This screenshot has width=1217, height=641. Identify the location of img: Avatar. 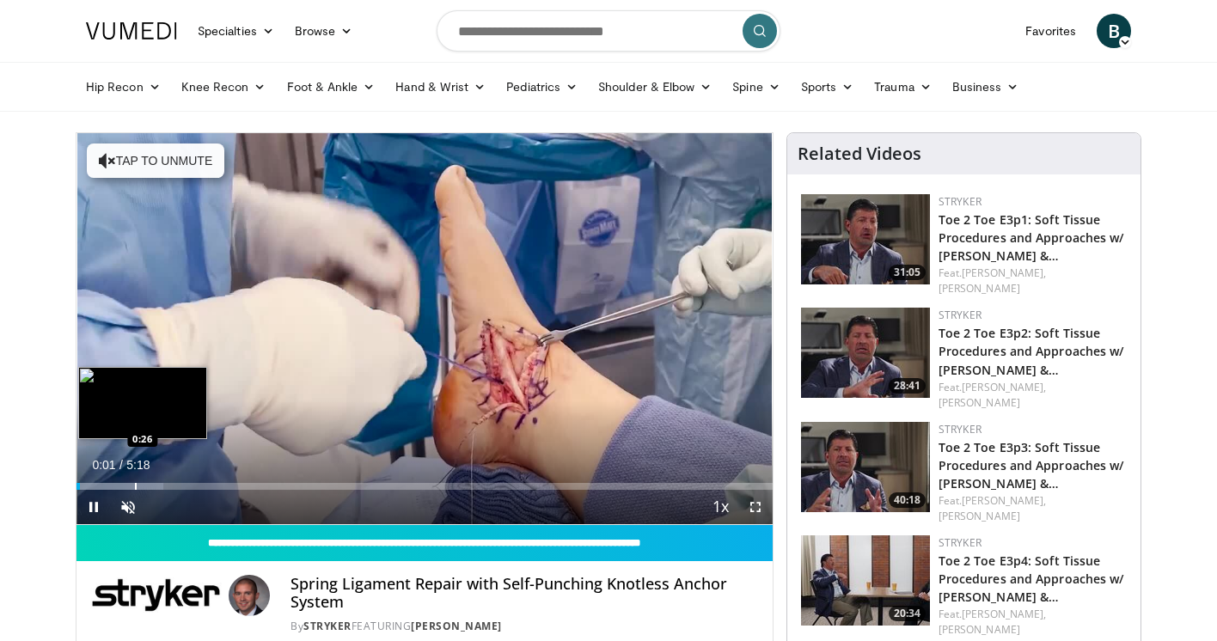
(249, 595).